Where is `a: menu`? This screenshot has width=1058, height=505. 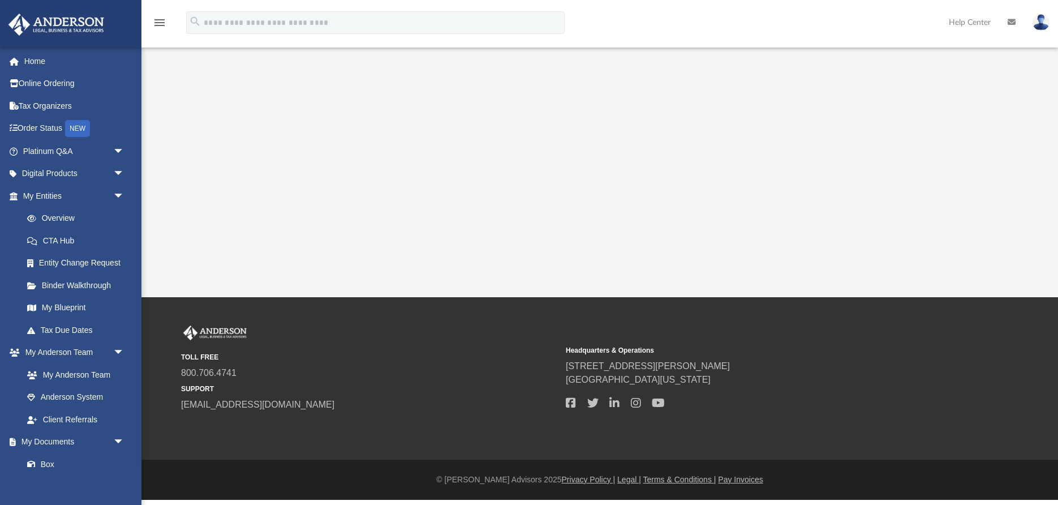
a: menu is located at coordinates (160, 25).